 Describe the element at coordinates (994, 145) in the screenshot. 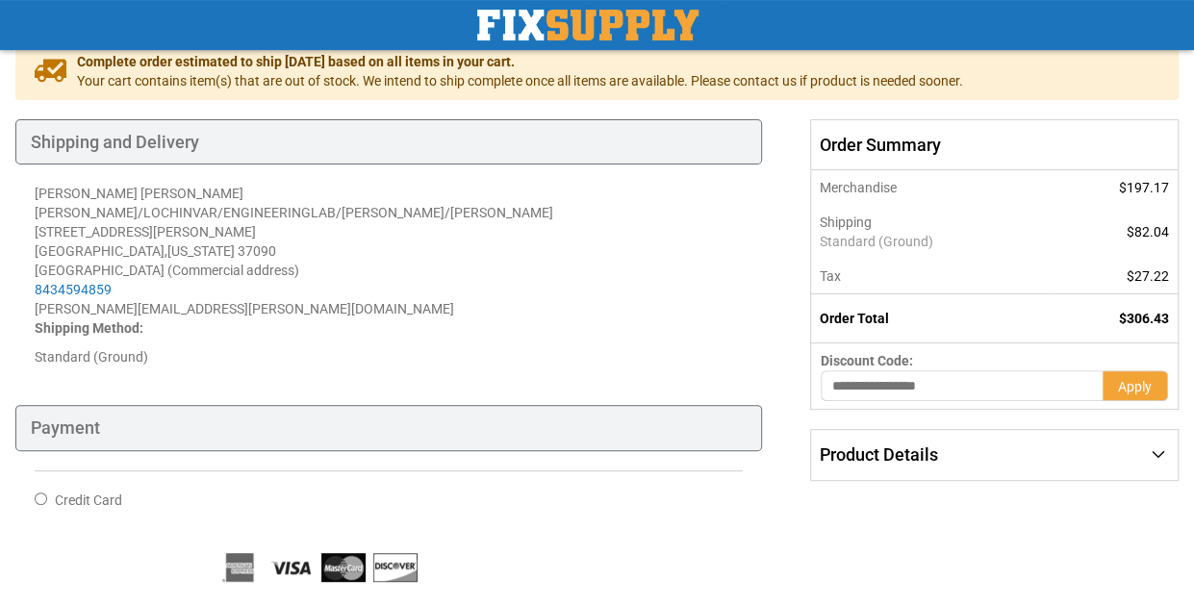

I see `span: Order Summary` at that location.